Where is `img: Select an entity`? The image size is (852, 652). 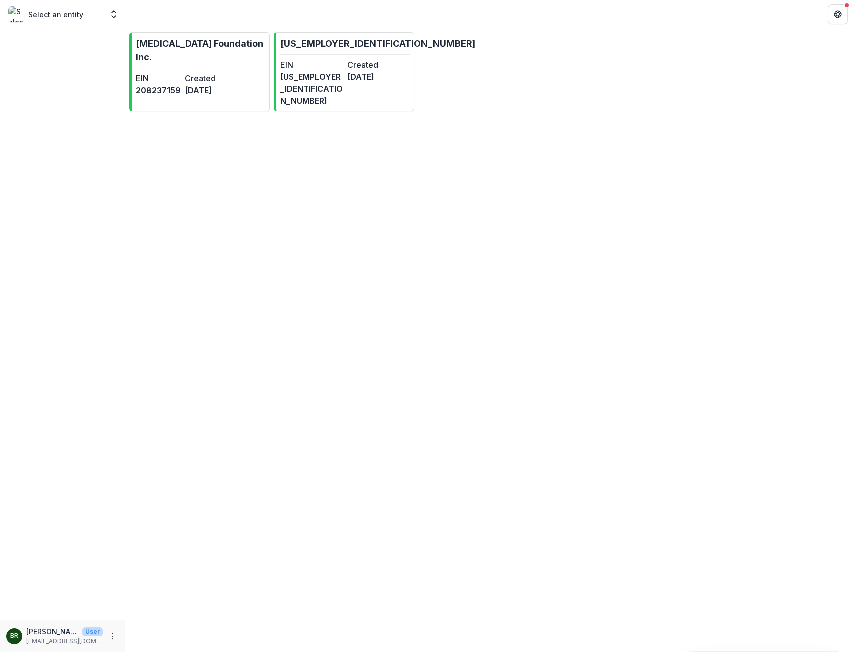 img: Select an entity is located at coordinates (16, 14).